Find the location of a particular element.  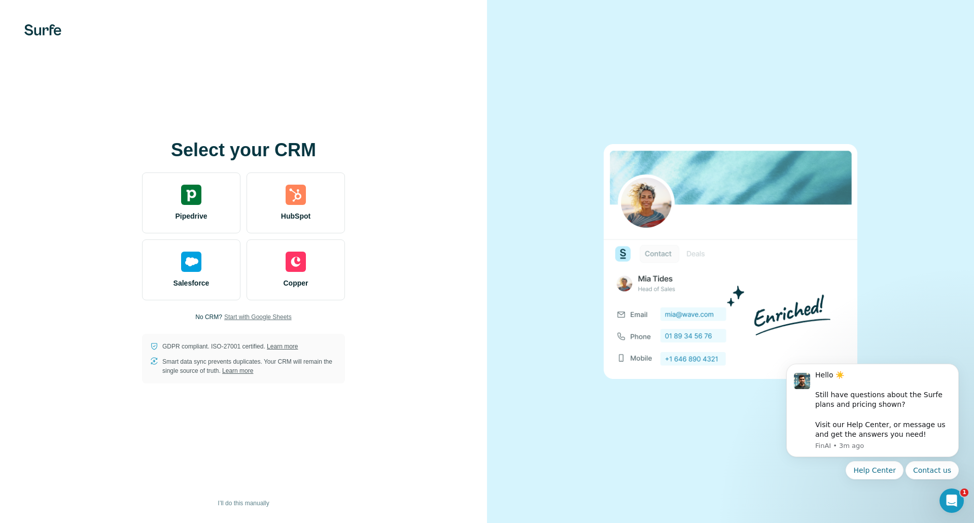

img: Profile image for FinAI is located at coordinates (31, 51).